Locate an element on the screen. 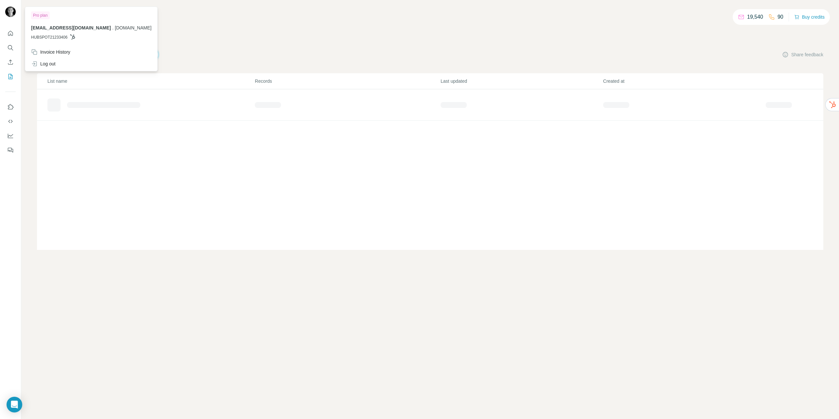 This screenshot has height=419, width=839. button: My lists is located at coordinates (10, 77).